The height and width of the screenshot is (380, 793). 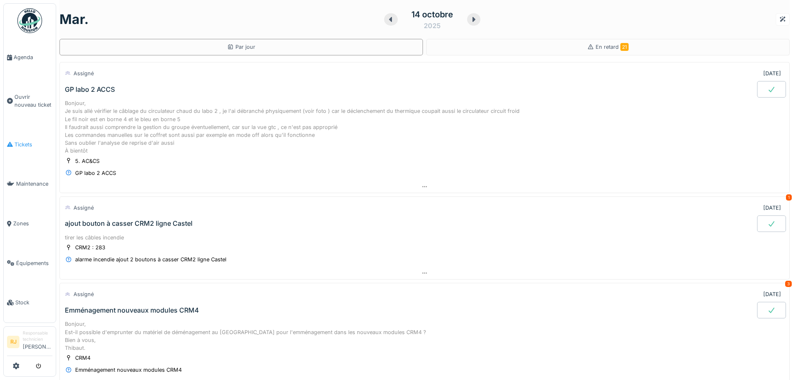 I want to click on a: Stock, so click(x=30, y=302).